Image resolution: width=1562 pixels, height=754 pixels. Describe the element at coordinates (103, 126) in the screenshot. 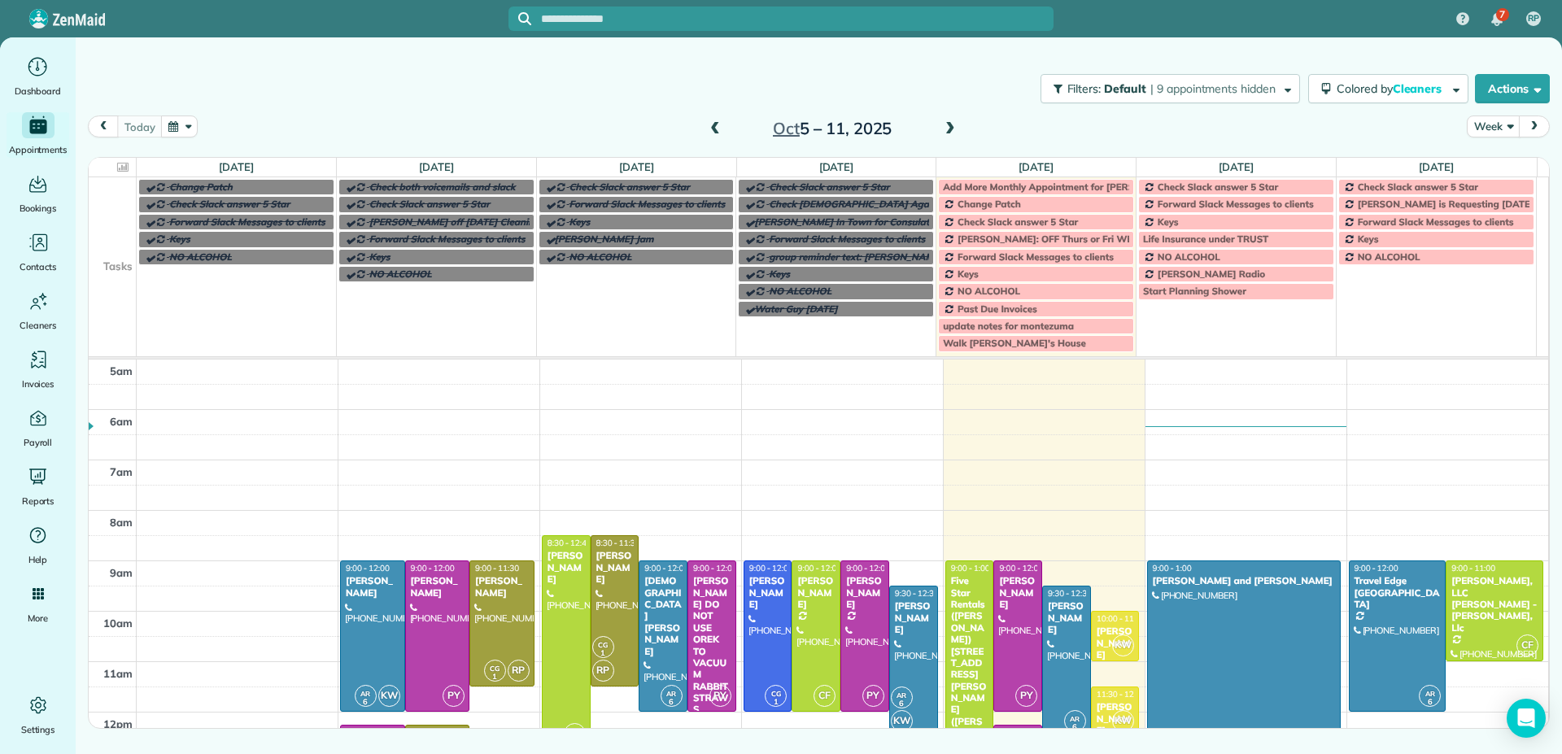

I see `button: prev` at that location.